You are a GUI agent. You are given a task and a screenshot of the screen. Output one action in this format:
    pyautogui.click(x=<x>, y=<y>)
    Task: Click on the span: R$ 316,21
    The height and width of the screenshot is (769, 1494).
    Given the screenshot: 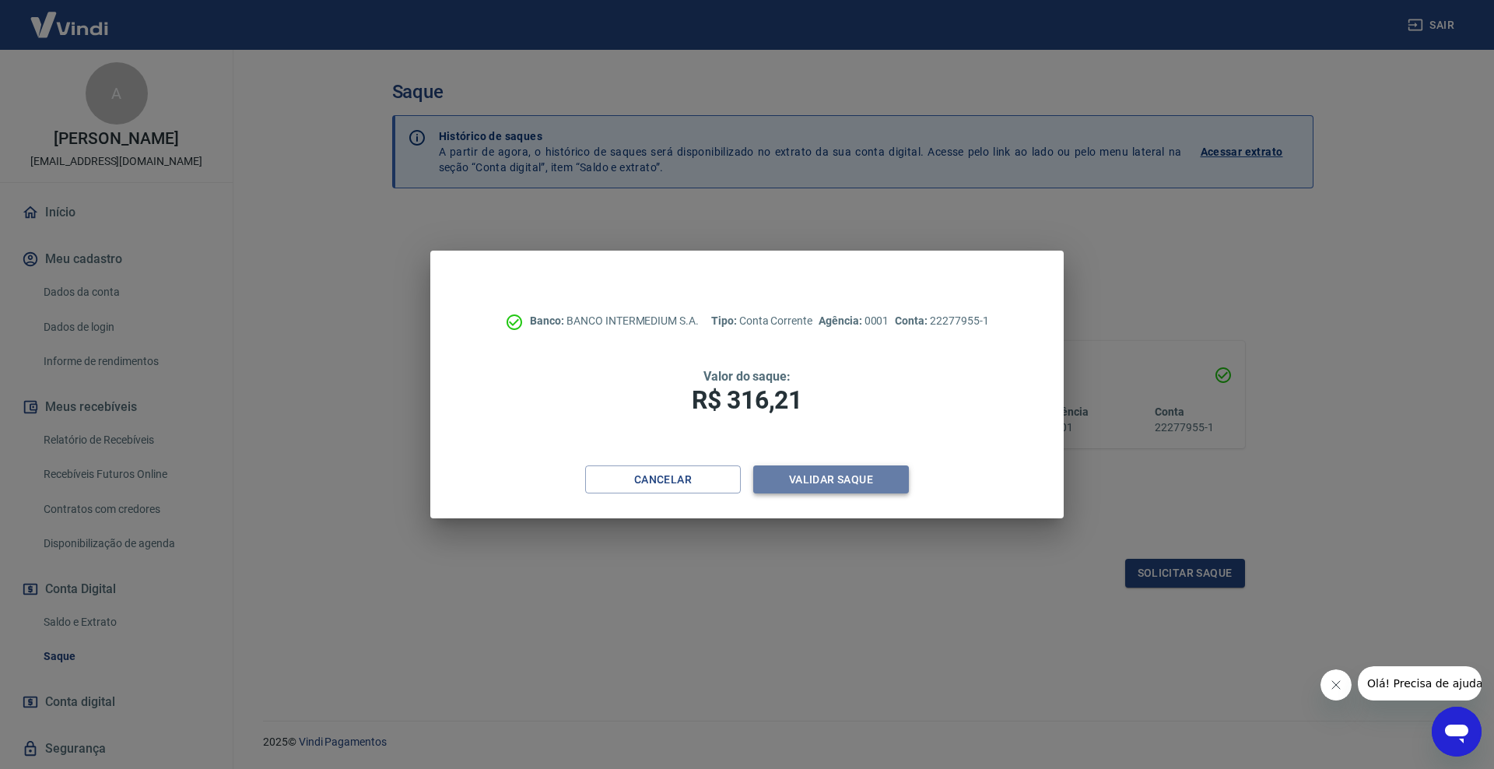 What is the action you would take?
    pyautogui.click(x=747, y=400)
    